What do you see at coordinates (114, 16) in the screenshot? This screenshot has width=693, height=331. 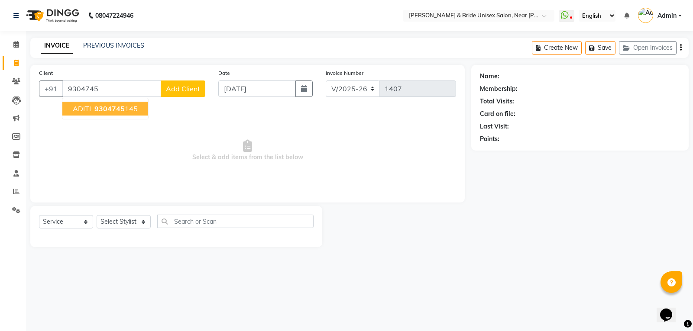 I see `b: 08047224946` at bounding box center [114, 16].